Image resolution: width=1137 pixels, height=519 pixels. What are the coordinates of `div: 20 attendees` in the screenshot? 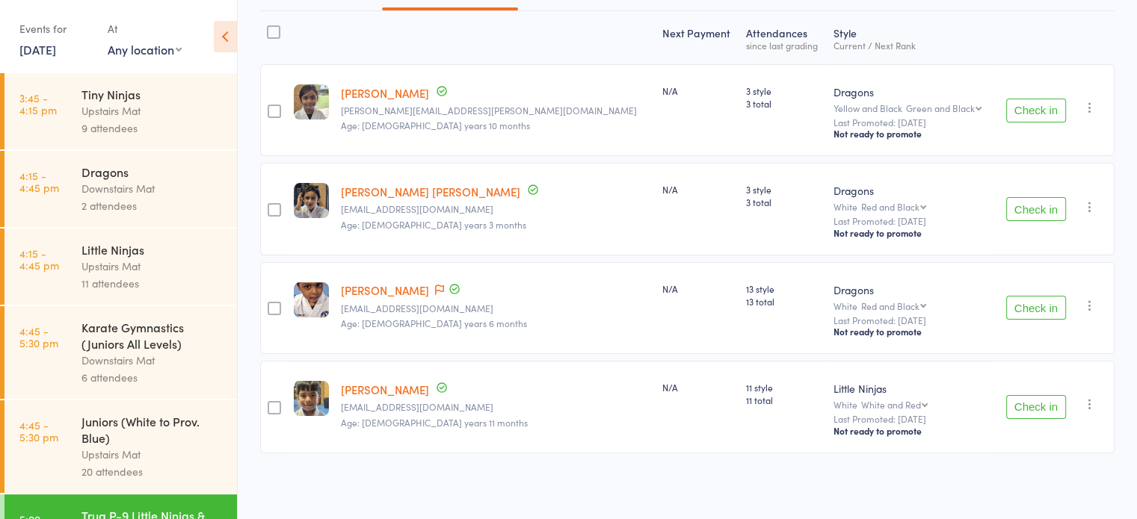 It's located at (152, 472).